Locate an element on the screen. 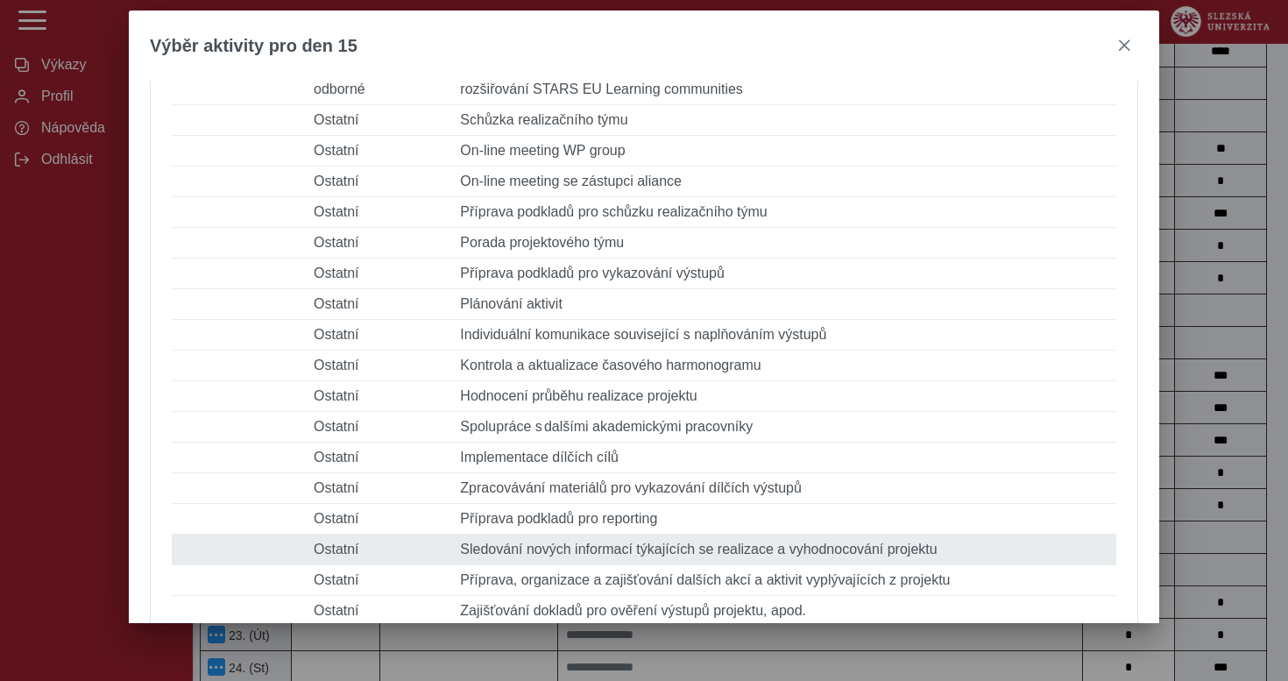  td: Schůzka realizačního týmu is located at coordinates (784, 120).